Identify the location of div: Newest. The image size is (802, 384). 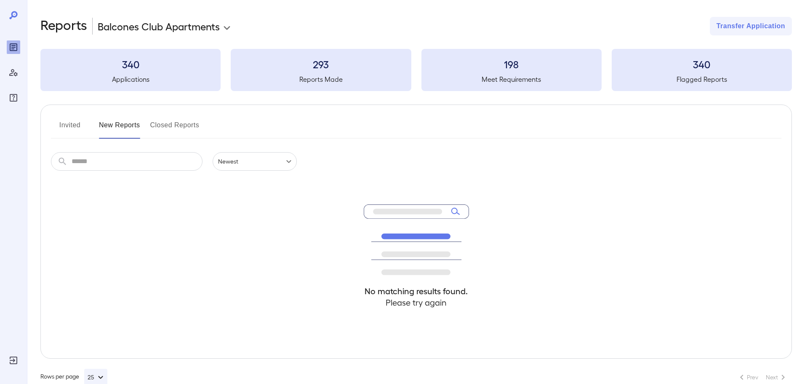
(255, 161).